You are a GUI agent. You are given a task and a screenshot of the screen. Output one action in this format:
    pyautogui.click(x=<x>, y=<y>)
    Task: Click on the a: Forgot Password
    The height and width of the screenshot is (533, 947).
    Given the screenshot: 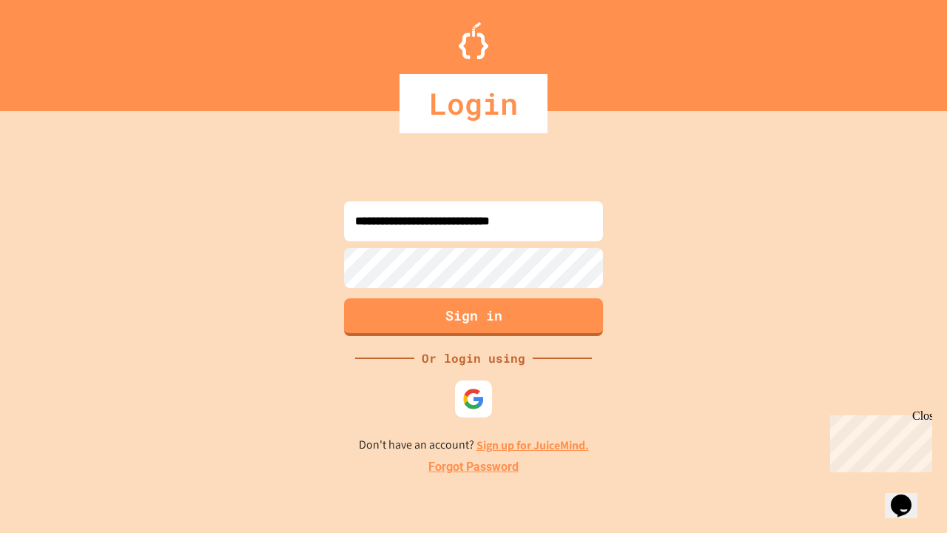 What is the action you would take?
    pyautogui.click(x=473, y=467)
    